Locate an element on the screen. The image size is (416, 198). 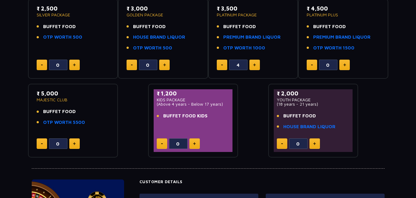
p: PLATINUM PLUS is located at coordinates (343, 15).